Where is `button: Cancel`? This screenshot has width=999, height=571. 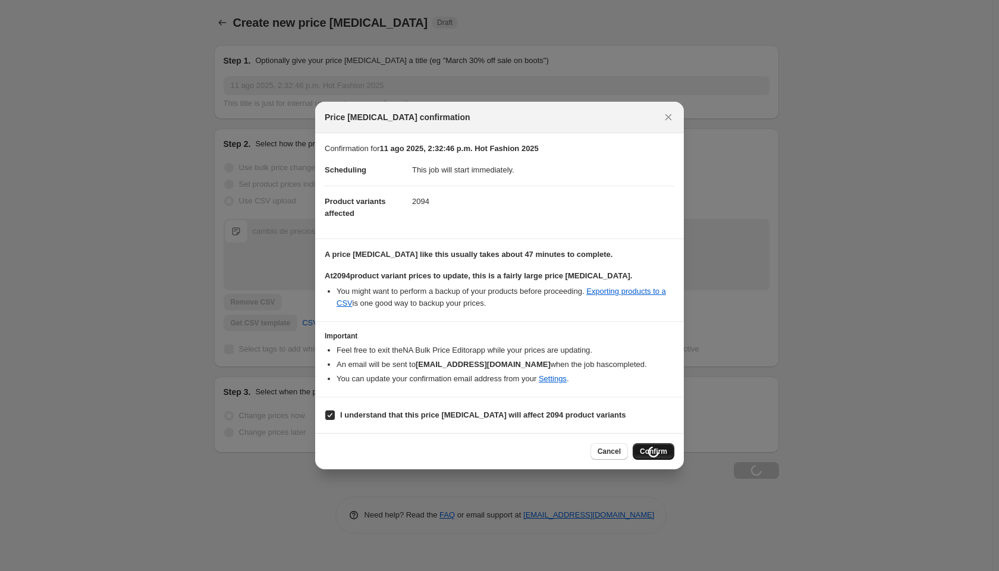
button: Cancel is located at coordinates (609, 451).